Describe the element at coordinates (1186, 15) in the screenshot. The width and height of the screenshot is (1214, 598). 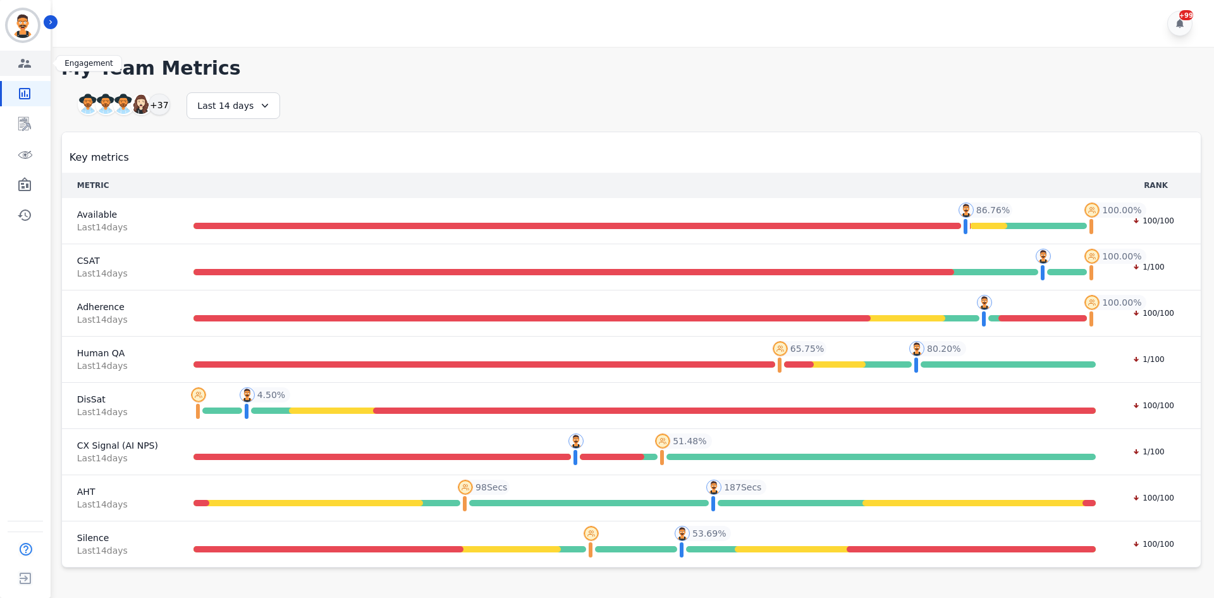
I see `div: +99` at that location.